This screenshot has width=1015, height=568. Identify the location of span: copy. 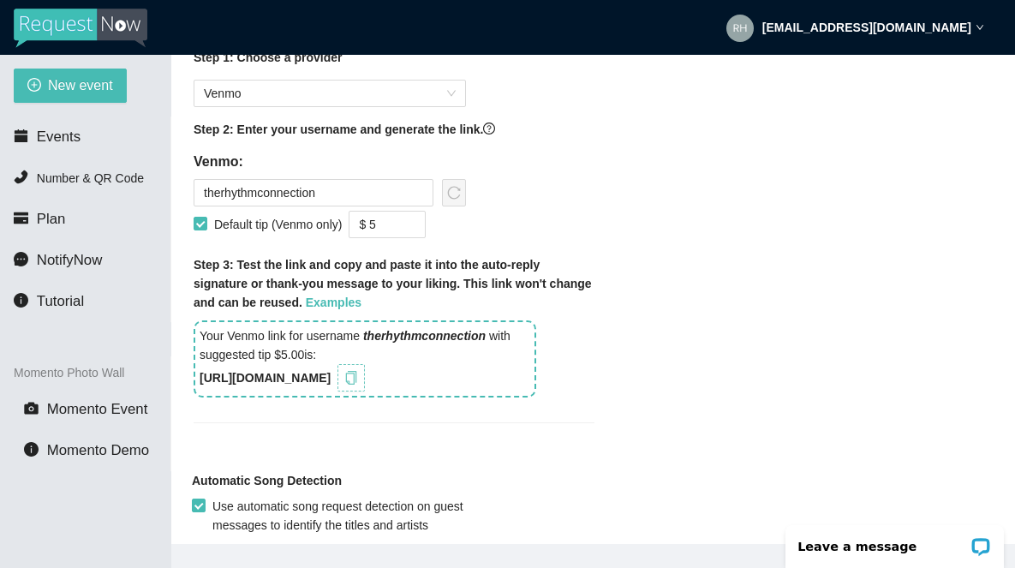
(351, 378).